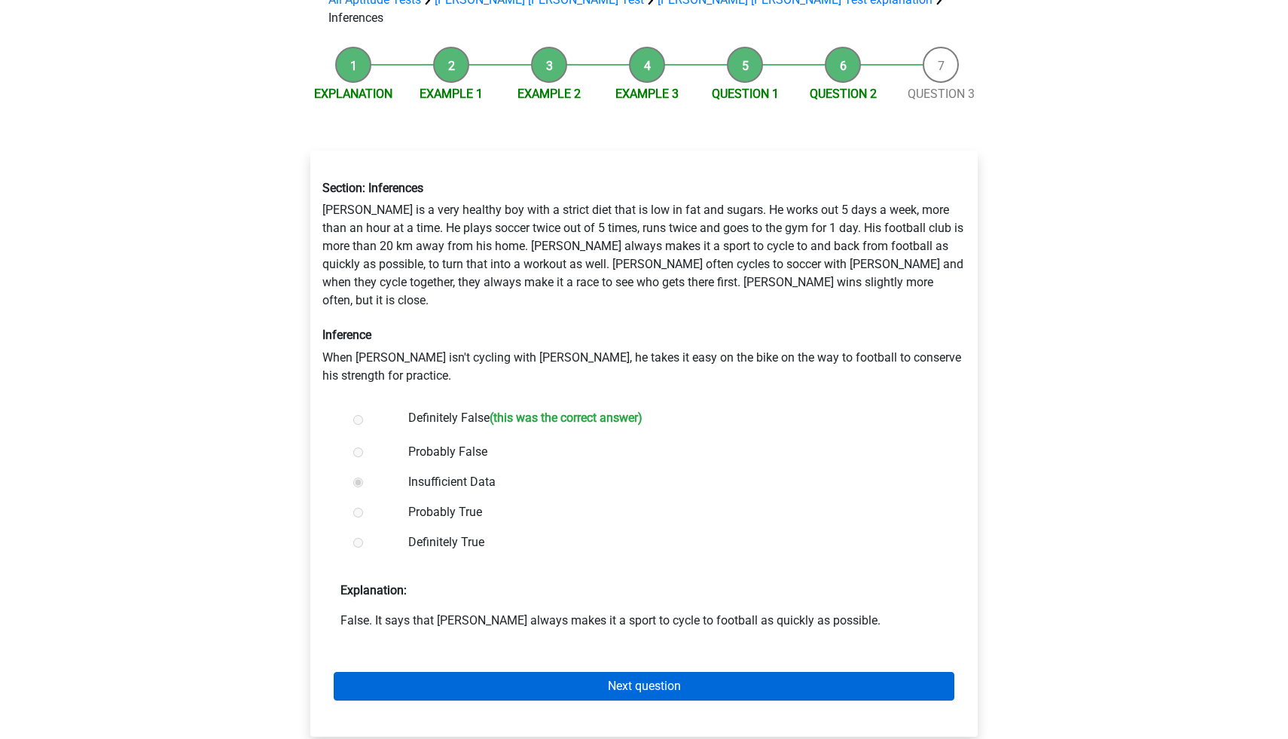 The image size is (1288, 739). What do you see at coordinates (669, 542) in the screenshot?
I see `label: Definitely True` at bounding box center [669, 542].